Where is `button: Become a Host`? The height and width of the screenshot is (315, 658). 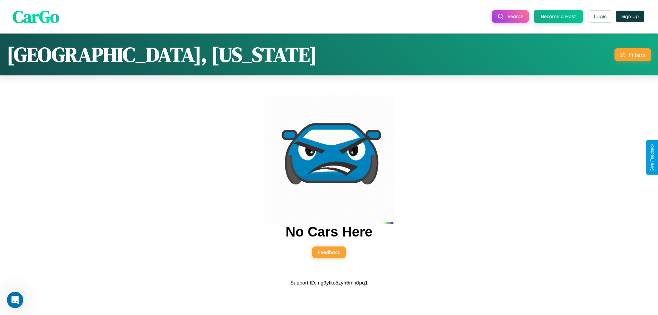 button: Become a Host is located at coordinates (558, 16).